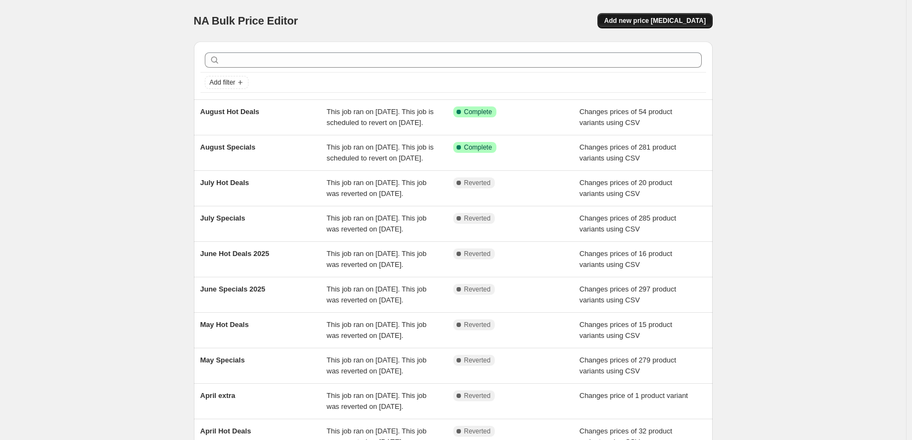 The image size is (912, 440). I want to click on span: Changes prices of 54 product variants using CSV, so click(626, 117).